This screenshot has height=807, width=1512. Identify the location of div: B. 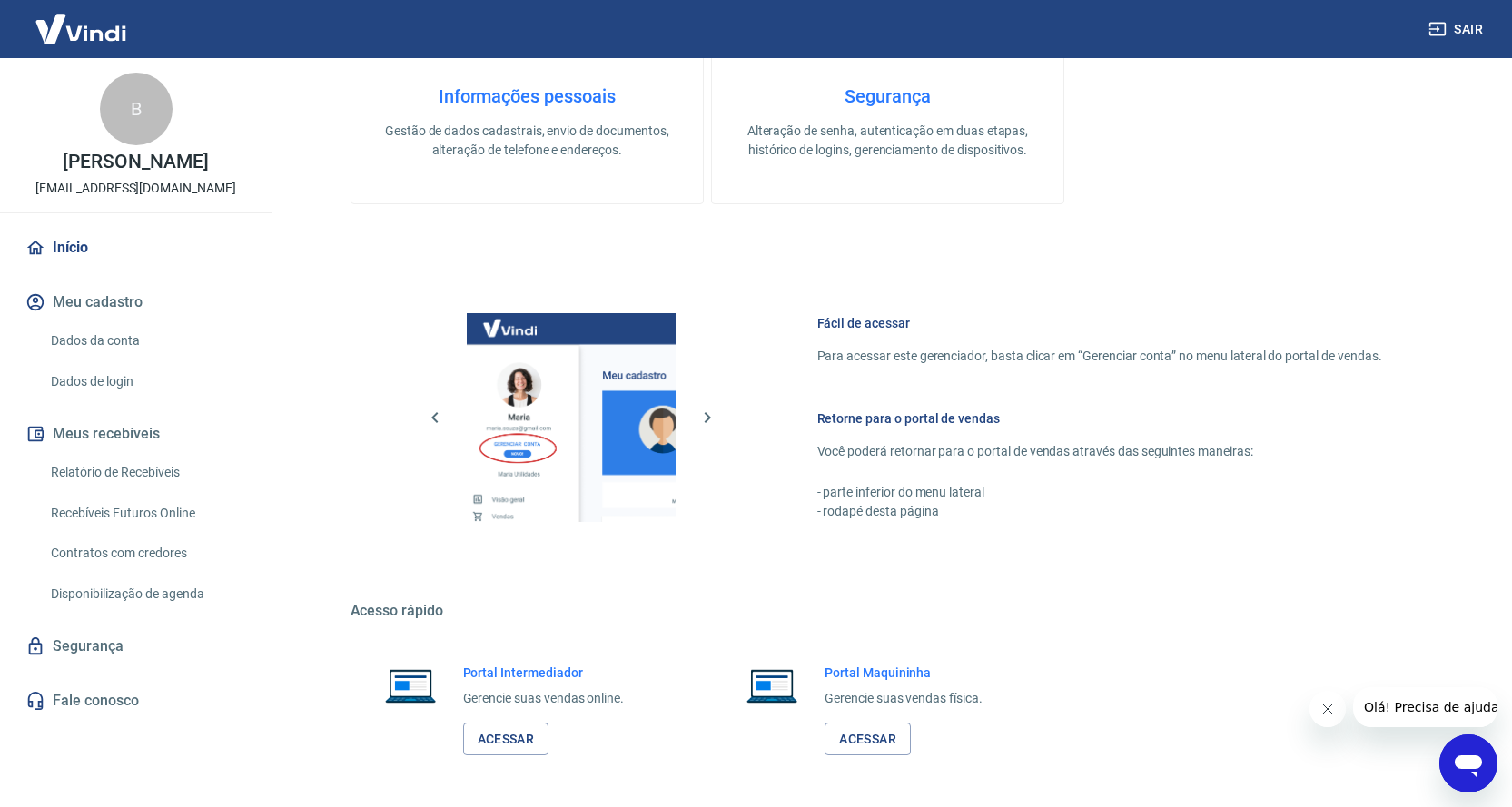
(136, 109).